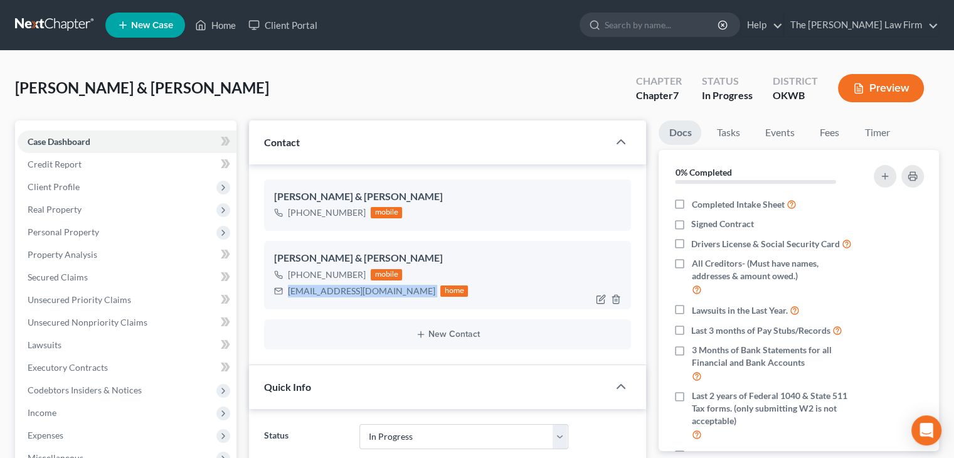 The width and height of the screenshot is (954, 458). What do you see at coordinates (287, 386) in the screenshot?
I see `span: Quick Info` at bounding box center [287, 386].